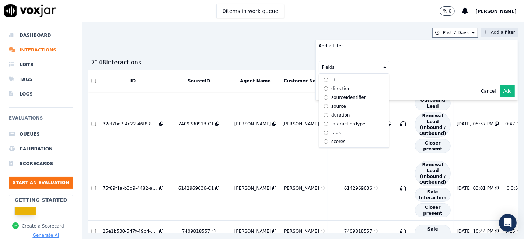 Image resolution: width=524 pixels, height=239 pixels. Describe the element at coordinates (336, 133) in the screenshot. I see `div: tags` at that location.